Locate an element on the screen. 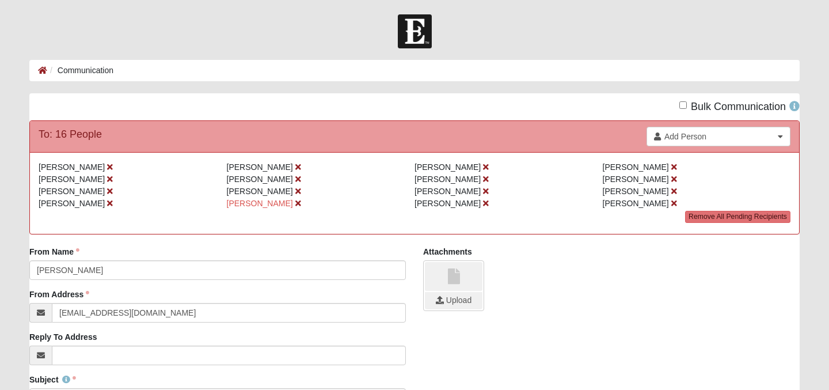 The height and width of the screenshot is (390, 829). label: Subject is located at coordinates (52, 379).